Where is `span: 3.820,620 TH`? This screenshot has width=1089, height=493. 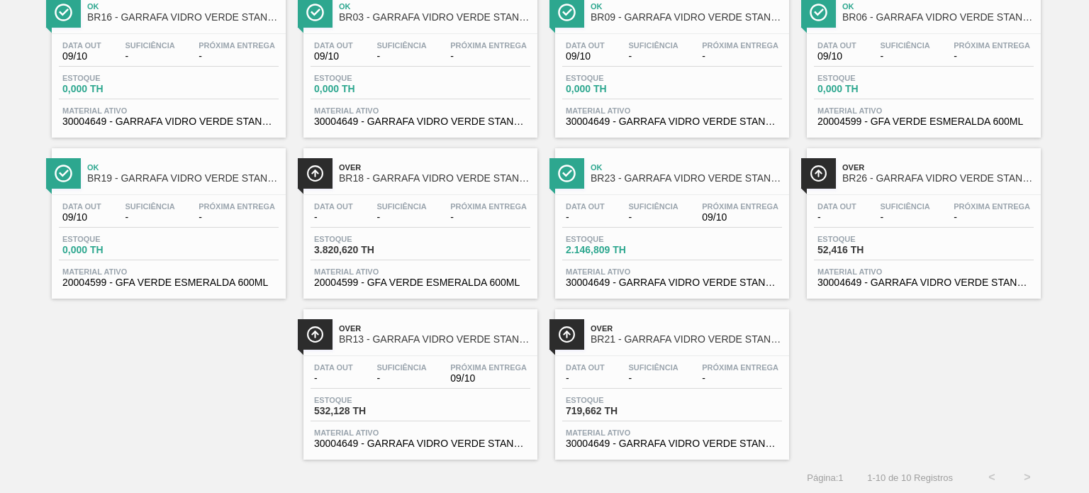 span: 3.820,620 TH is located at coordinates (364, 250).